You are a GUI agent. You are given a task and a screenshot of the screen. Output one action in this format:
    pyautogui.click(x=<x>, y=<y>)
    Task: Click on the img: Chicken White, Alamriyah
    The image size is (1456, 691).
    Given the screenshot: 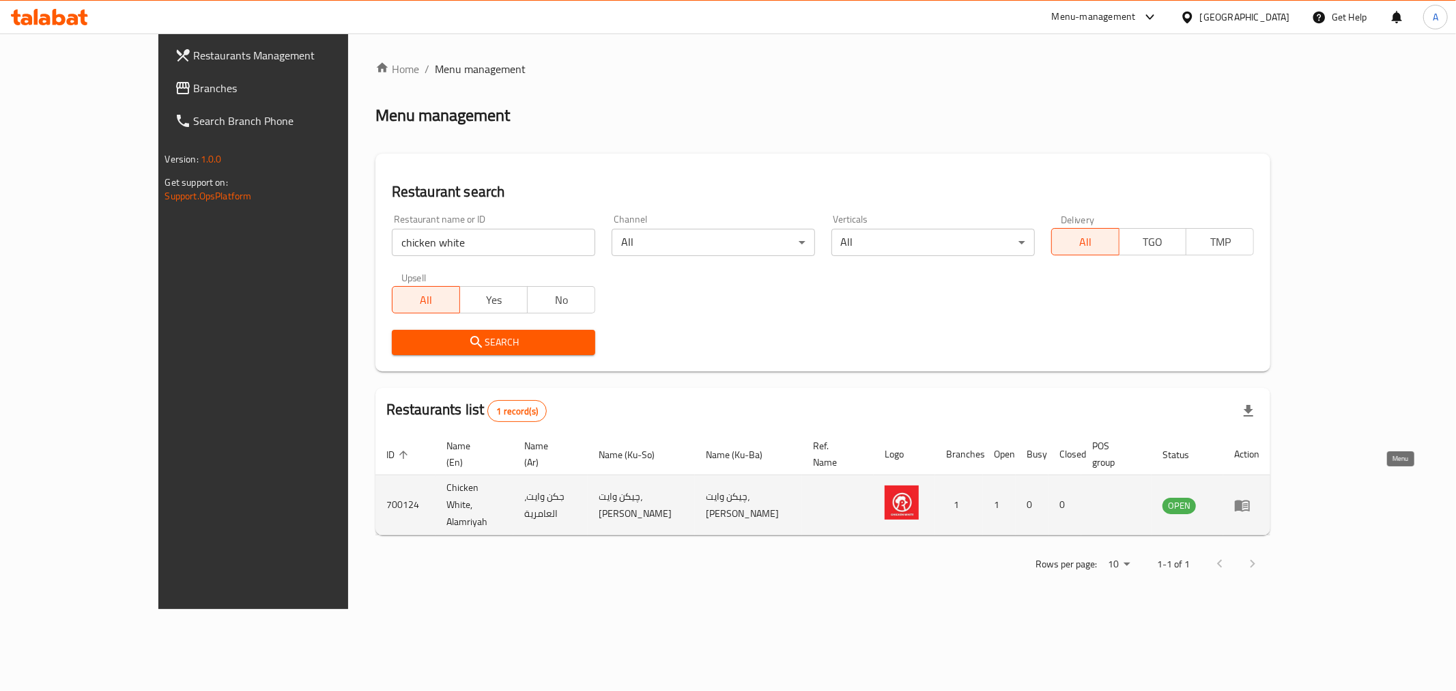 What is the action you would take?
    pyautogui.click(x=902, y=503)
    